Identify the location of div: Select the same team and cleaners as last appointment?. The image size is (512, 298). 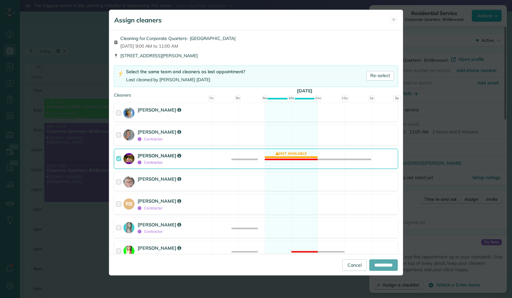
(186, 72).